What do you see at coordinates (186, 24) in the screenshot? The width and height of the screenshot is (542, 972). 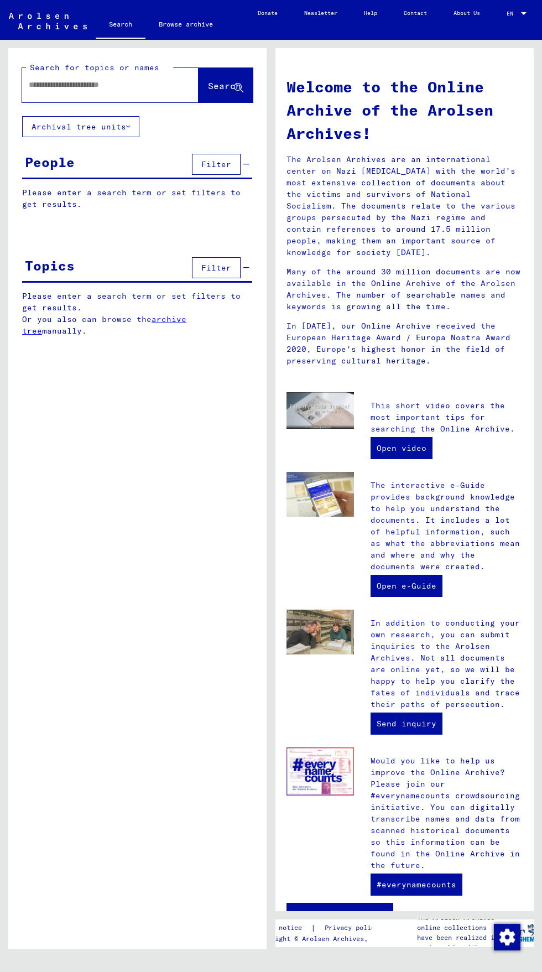 I see `a: Browse archive` at bounding box center [186, 24].